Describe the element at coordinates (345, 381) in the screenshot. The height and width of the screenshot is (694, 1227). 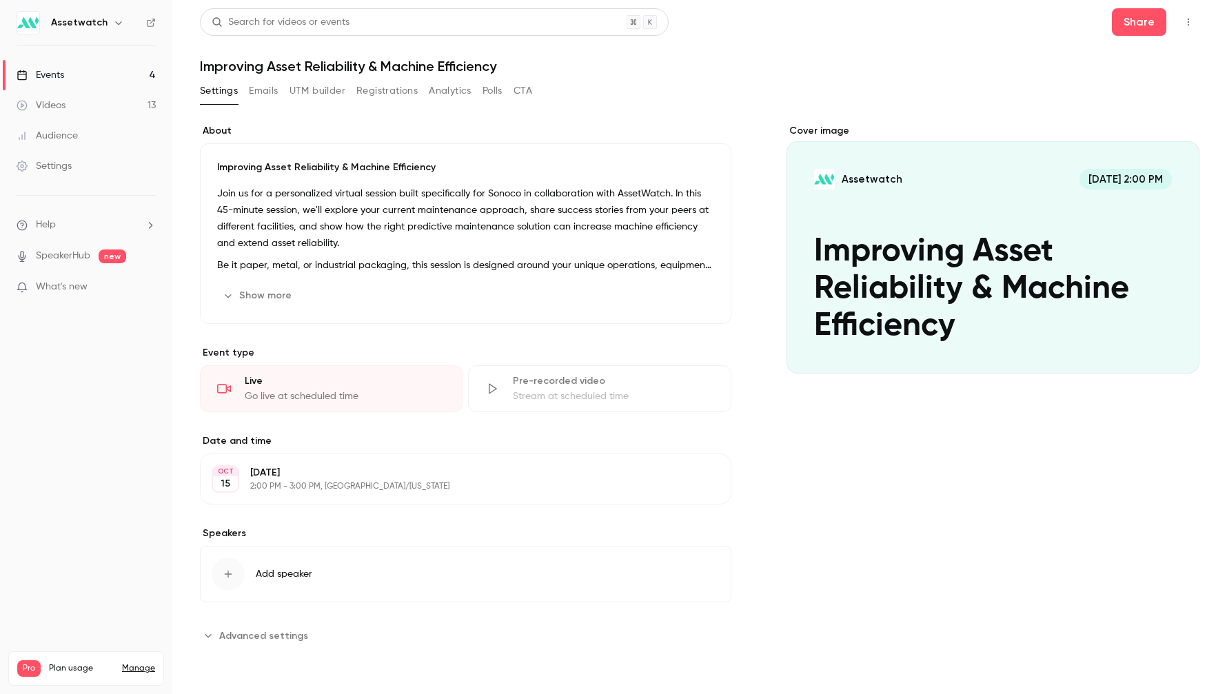
I see `div: Live` at that location.